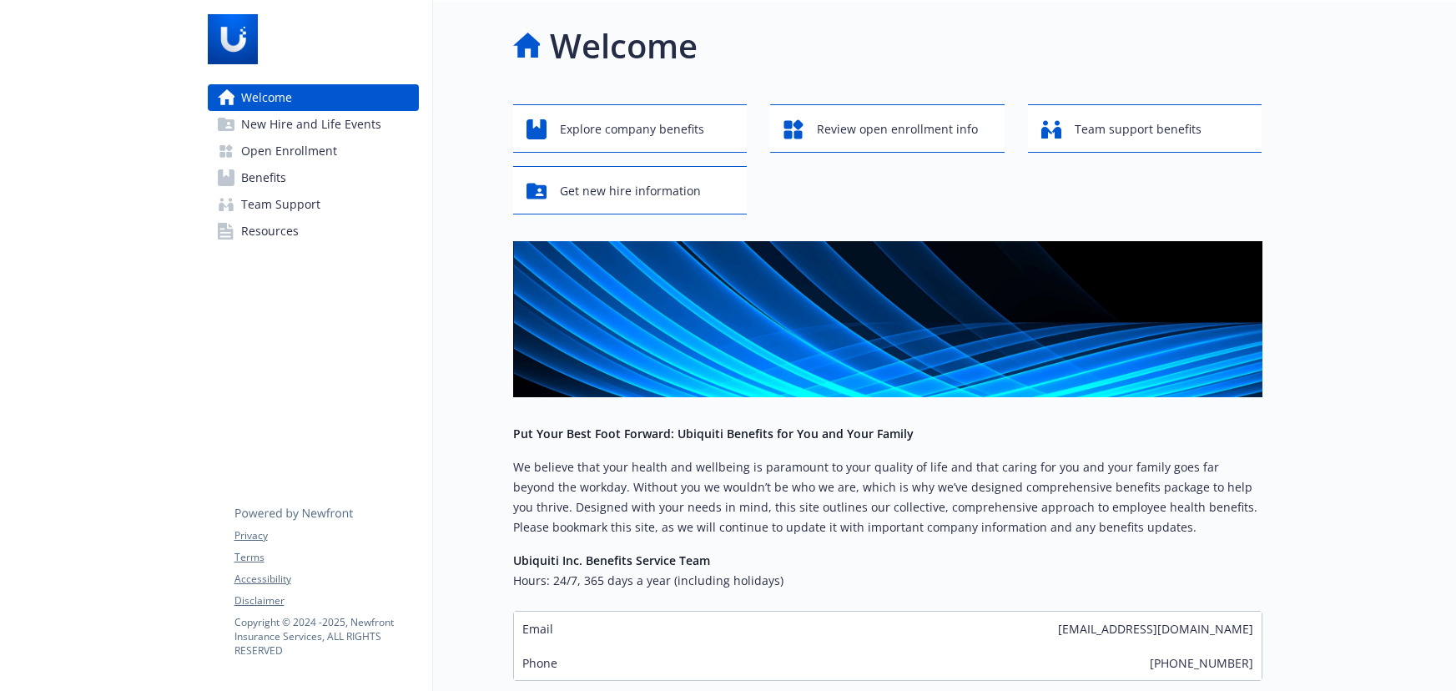  What do you see at coordinates (887, 581) in the screenshot?
I see `h6: Hours: 24/7, 365 days a year (including holidays)​` at bounding box center [887, 581].